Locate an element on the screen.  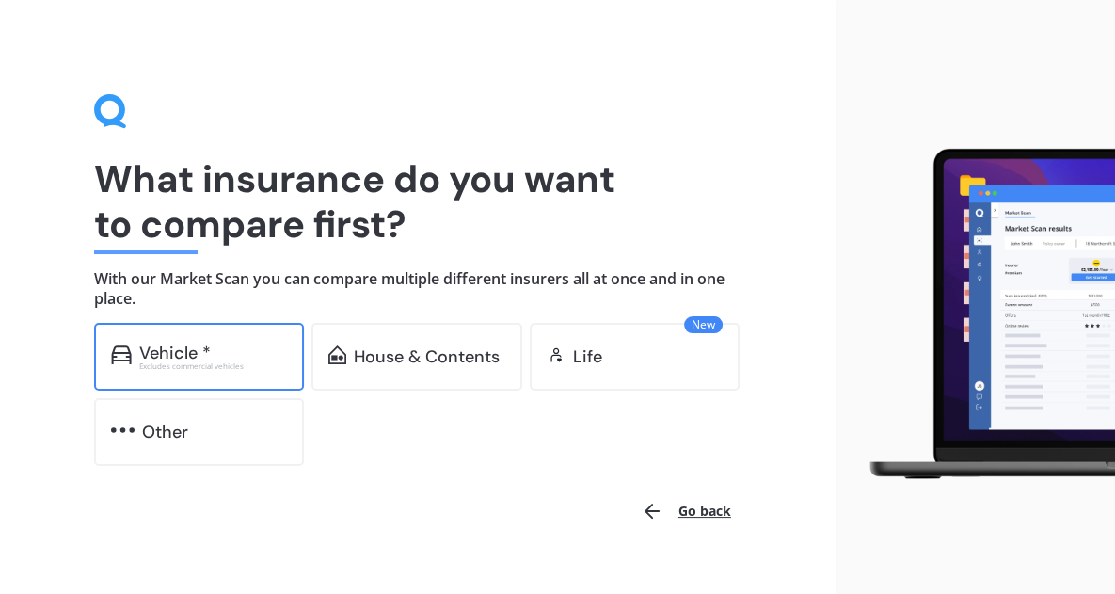
img: other.81dba5aafe580aa69f38.svg is located at coordinates (122, 430).